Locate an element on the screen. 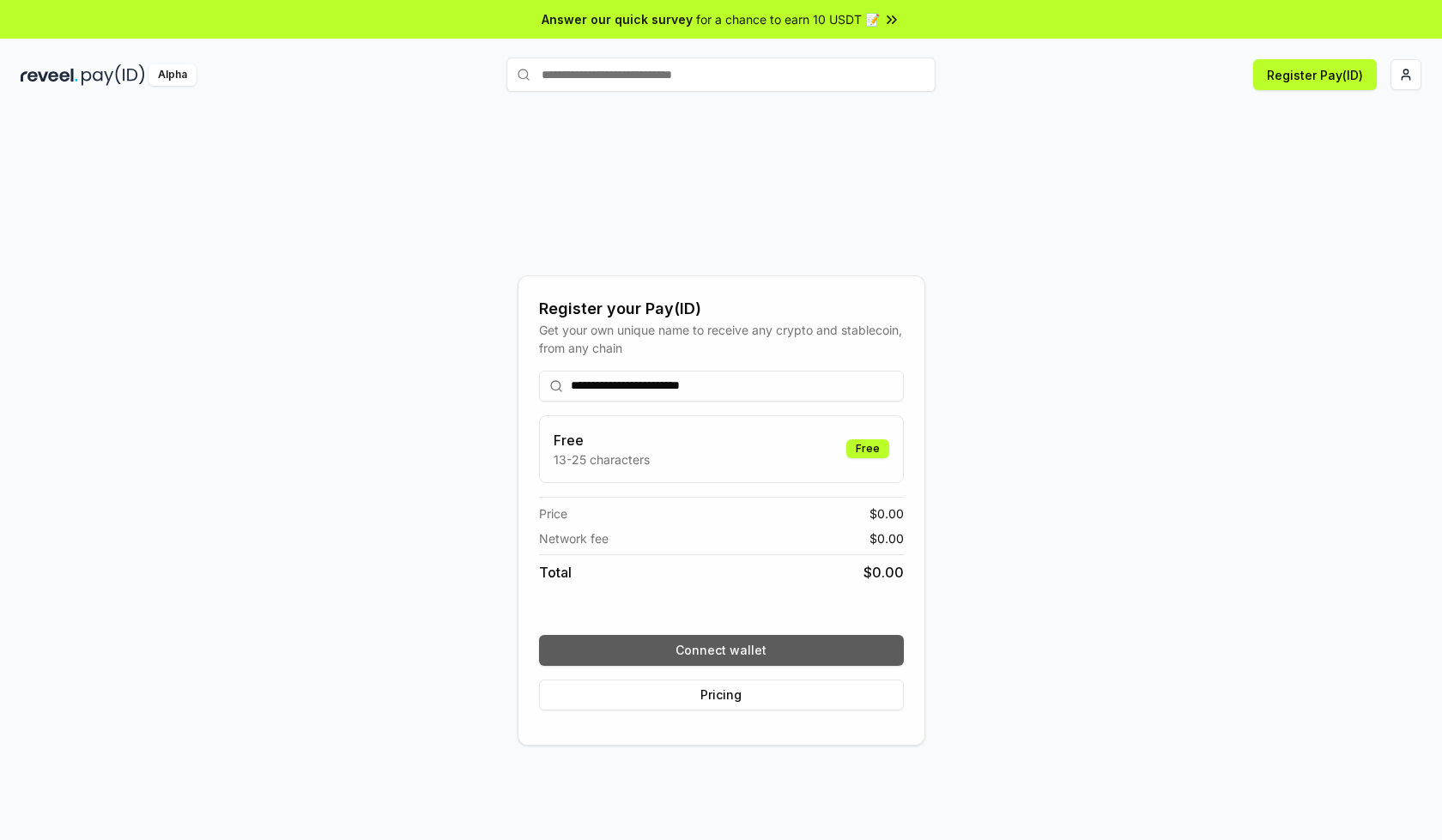 The height and width of the screenshot is (840, 1442). p: 13-25 characters is located at coordinates (602, 459).